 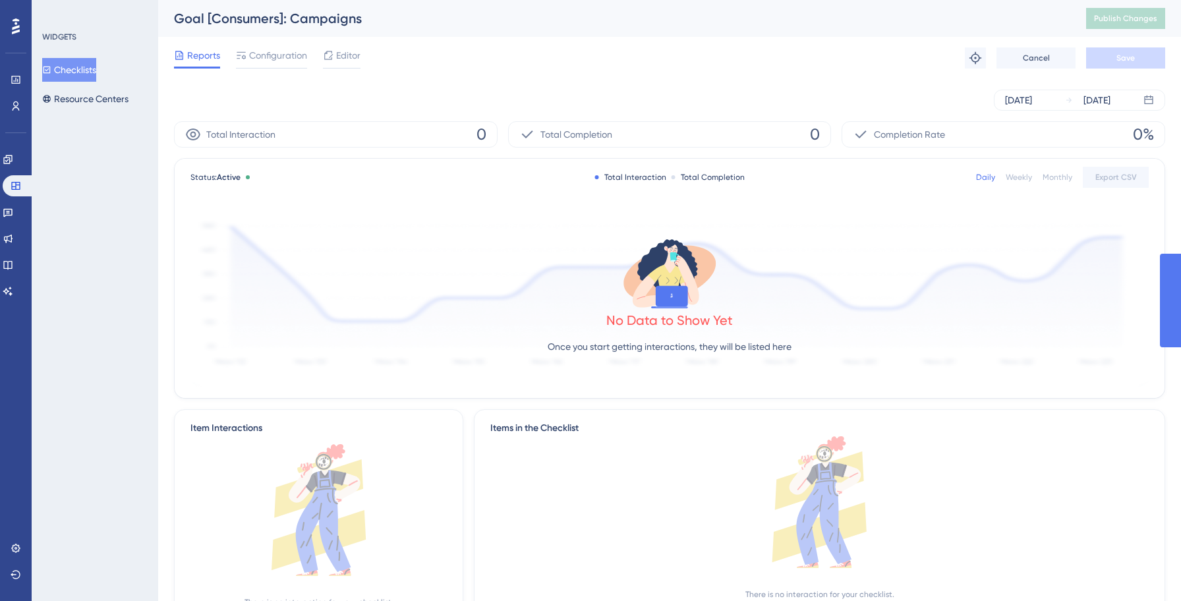 I want to click on div: Goal [Consumers]: Campaigns, so click(x=613, y=18).